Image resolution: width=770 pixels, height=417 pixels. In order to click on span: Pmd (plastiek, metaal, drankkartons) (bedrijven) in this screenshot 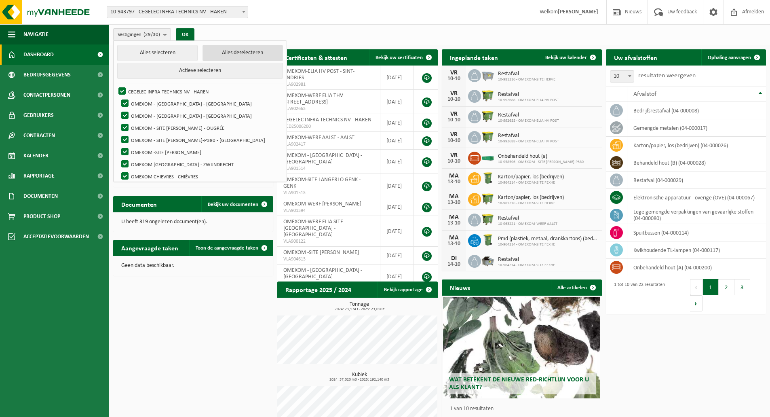, I will do `click(548, 239)`.